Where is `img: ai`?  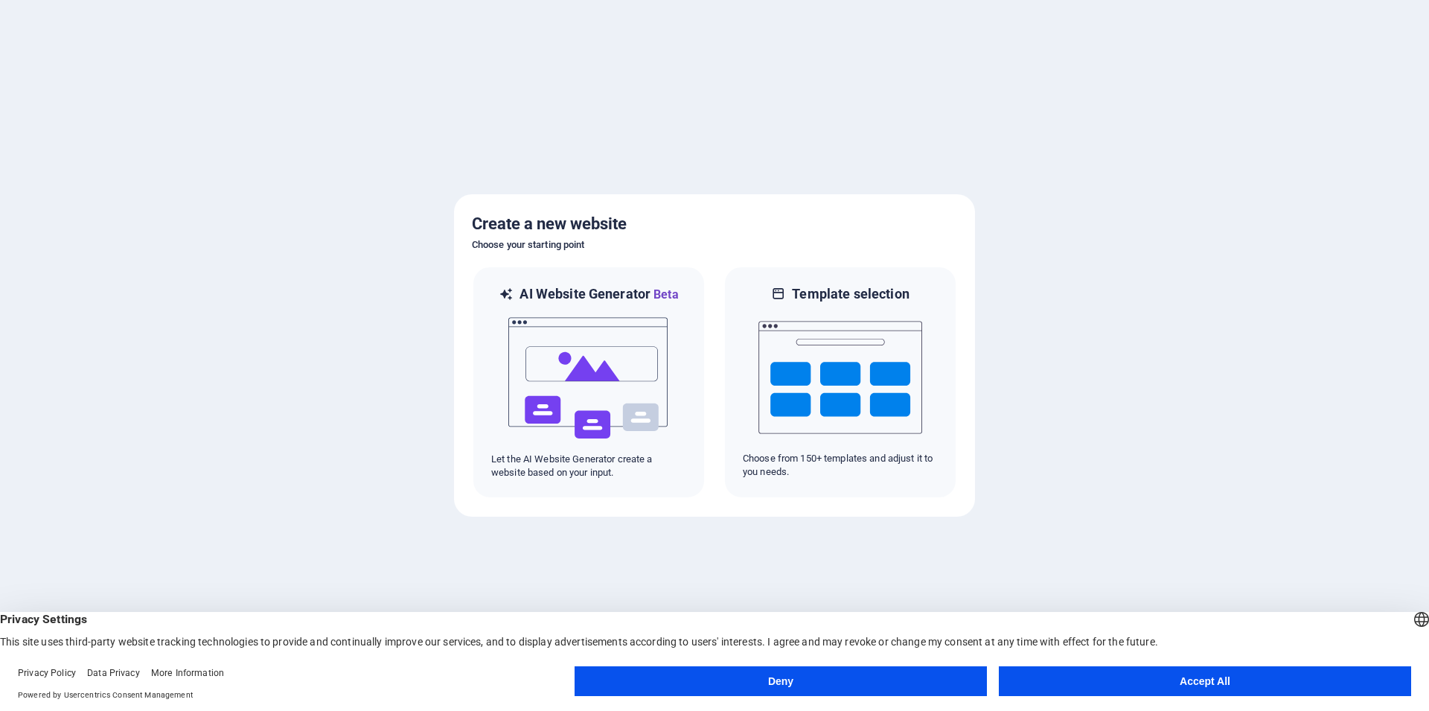
img: ai is located at coordinates (589, 378).